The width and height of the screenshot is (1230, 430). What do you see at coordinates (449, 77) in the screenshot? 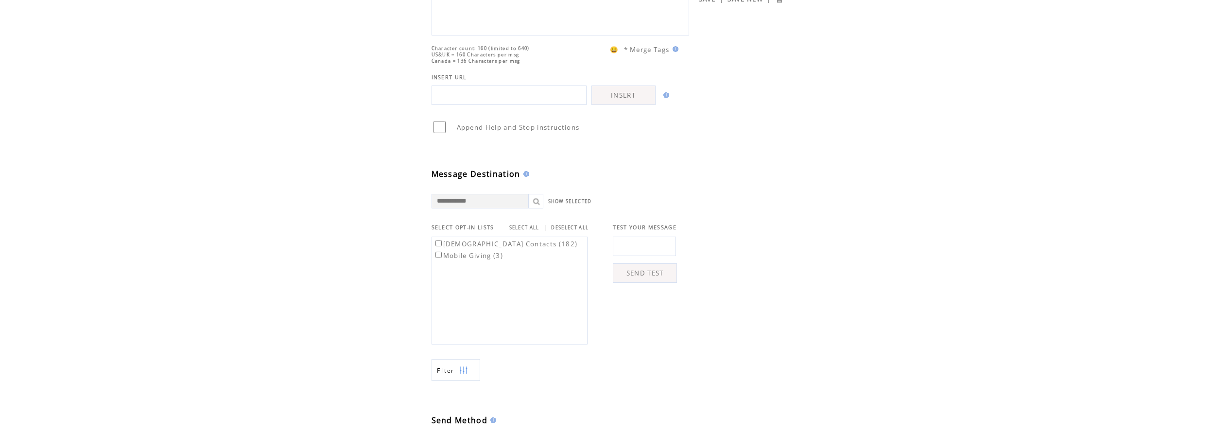
I see `span: INSERT URL` at bounding box center [449, 77].